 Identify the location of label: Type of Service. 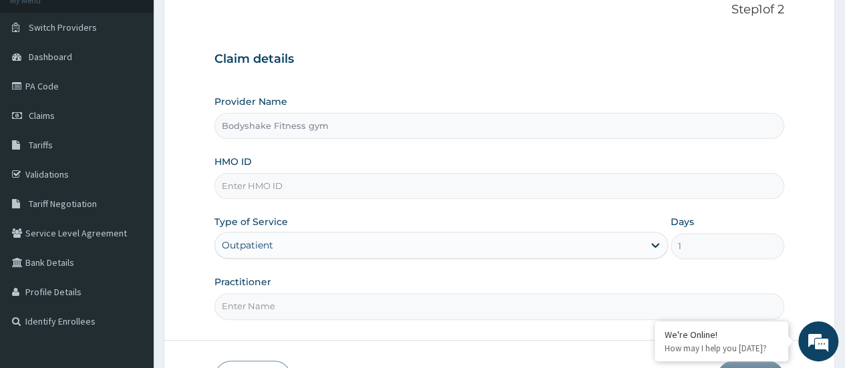
(251, 222).